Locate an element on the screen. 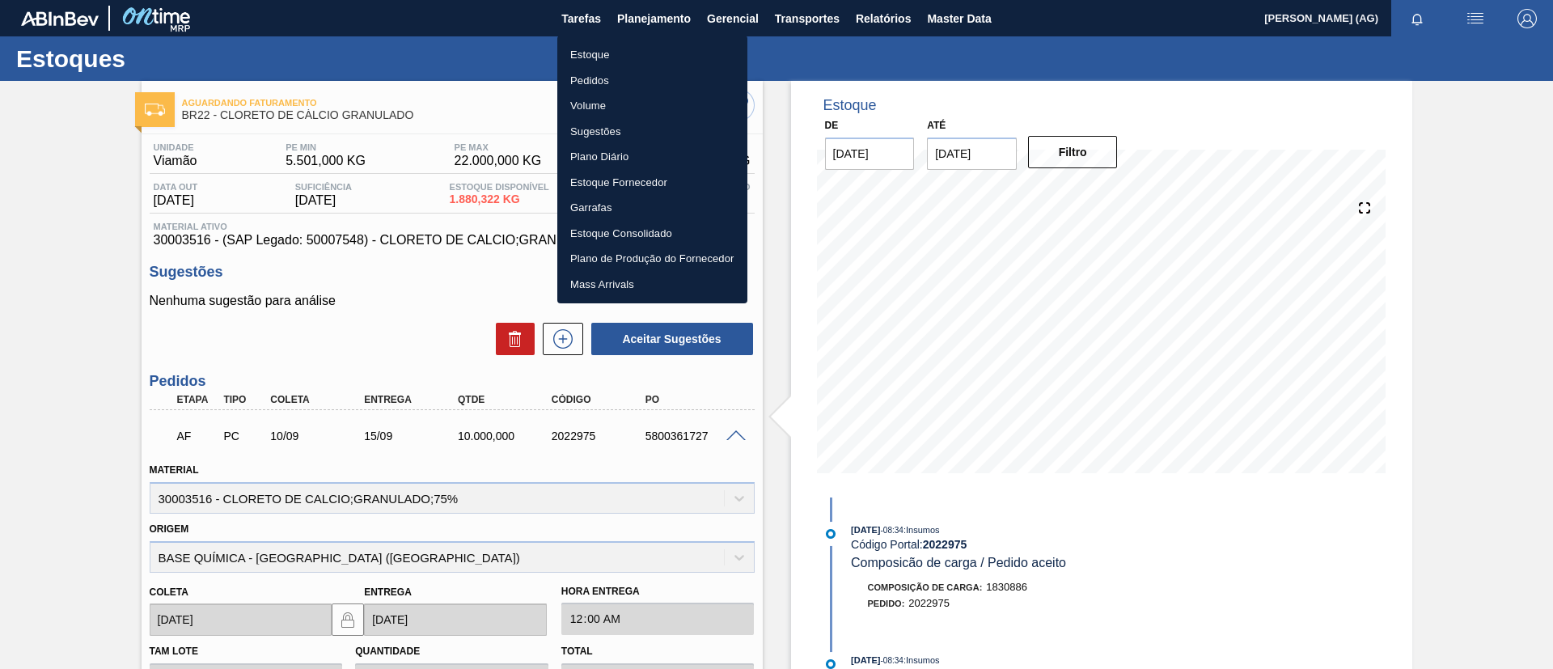 Image resolution: width=1553 pixels, height=669 pixels. li: Pedidos is located at coordinates (652, 81).